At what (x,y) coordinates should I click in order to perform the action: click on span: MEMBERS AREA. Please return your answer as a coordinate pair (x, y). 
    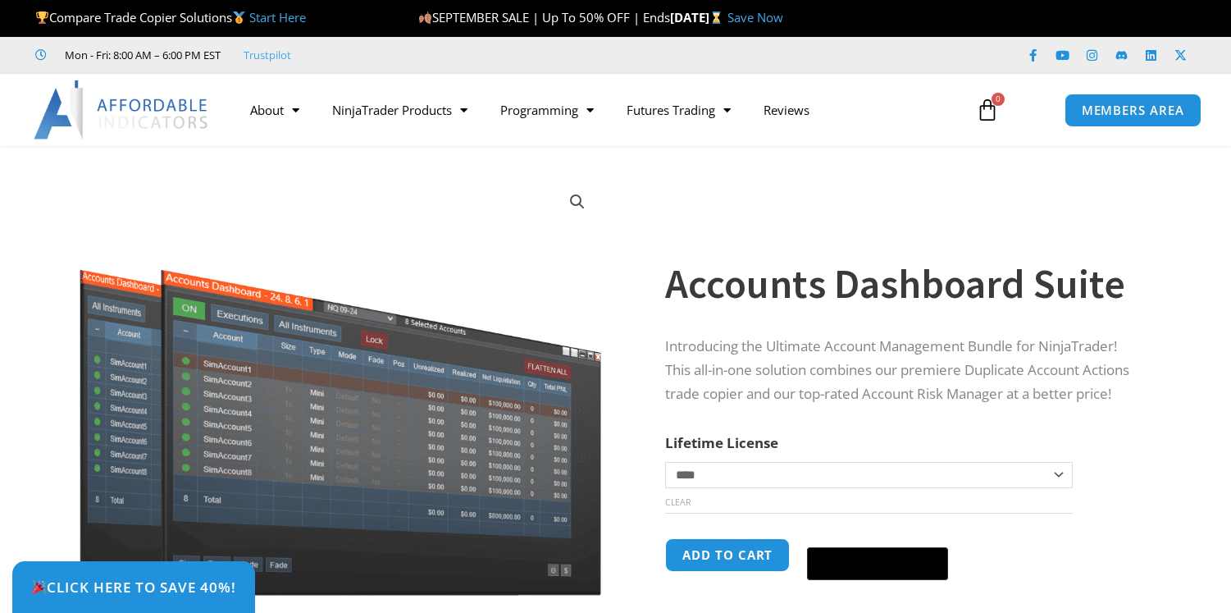
    Looking at the image, I should click on (1133, 110).